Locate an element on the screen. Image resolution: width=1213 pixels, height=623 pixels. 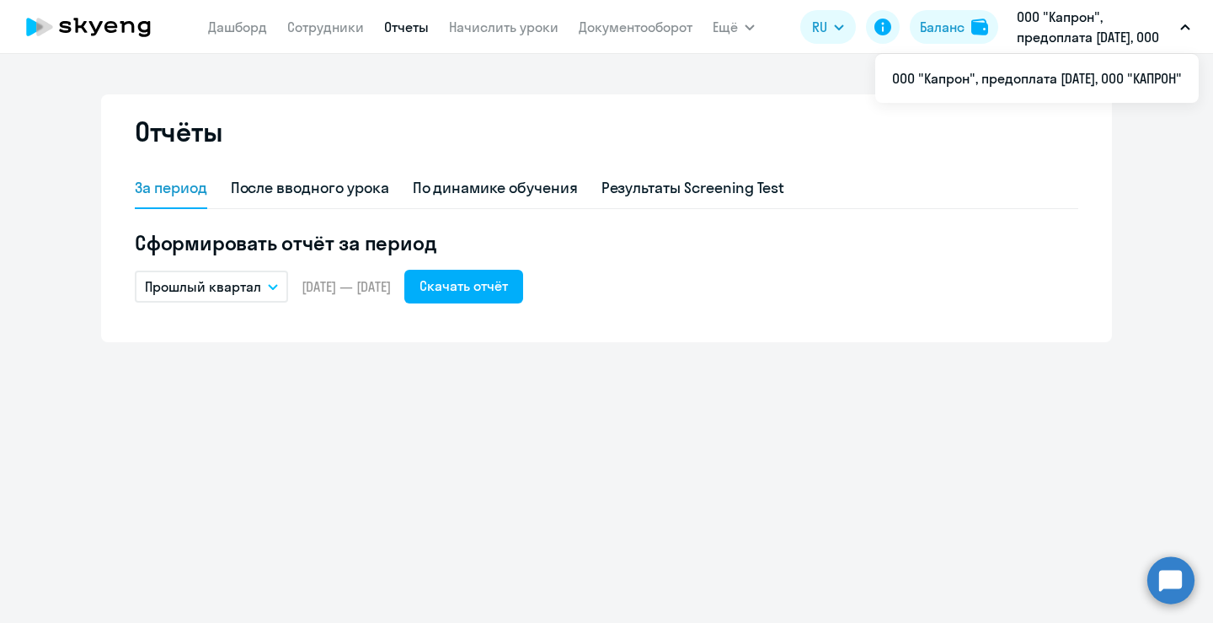
a: Дашборд is located at coordinates (238, 27).